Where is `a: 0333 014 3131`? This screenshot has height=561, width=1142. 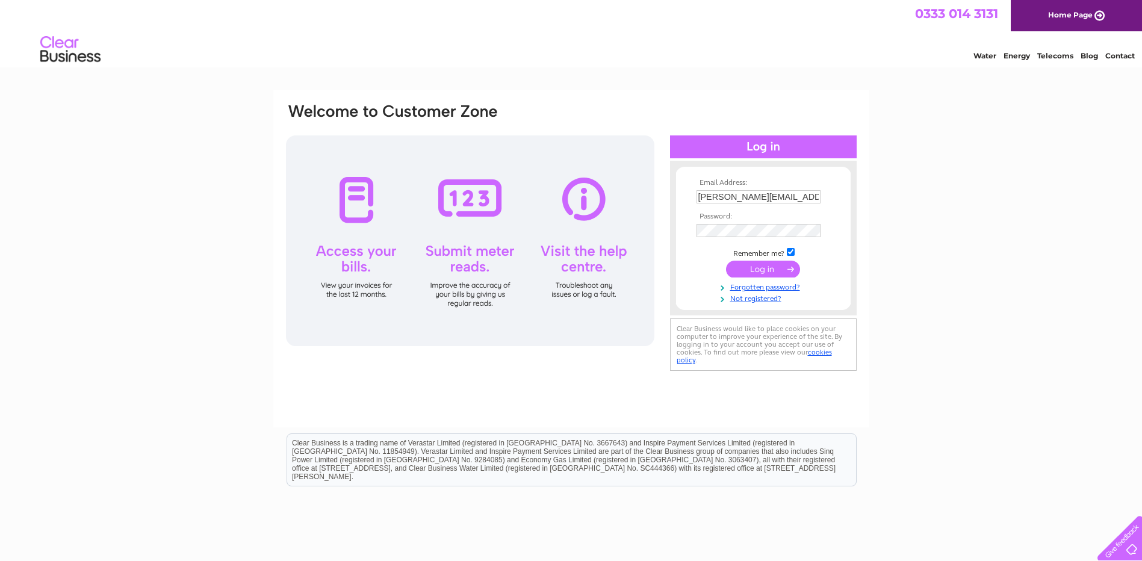 a: 0333 014 3131 is located at coordinates (956, 13).